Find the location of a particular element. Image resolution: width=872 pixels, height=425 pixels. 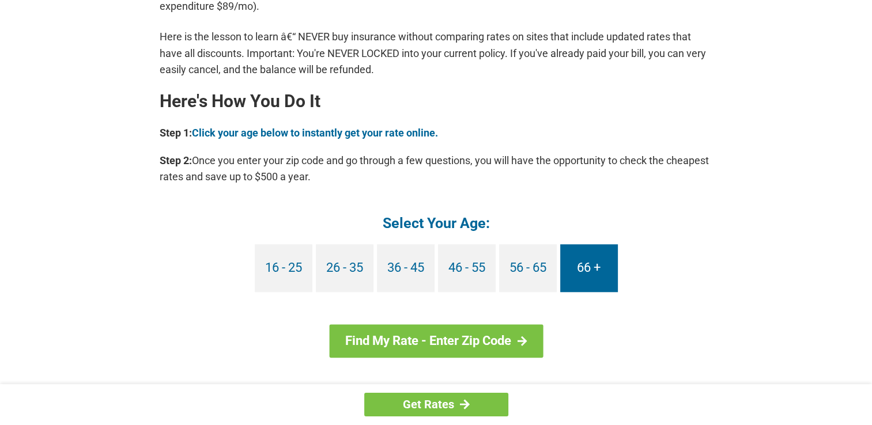

a: 56 - 65 is located at coordinates (528, 268).